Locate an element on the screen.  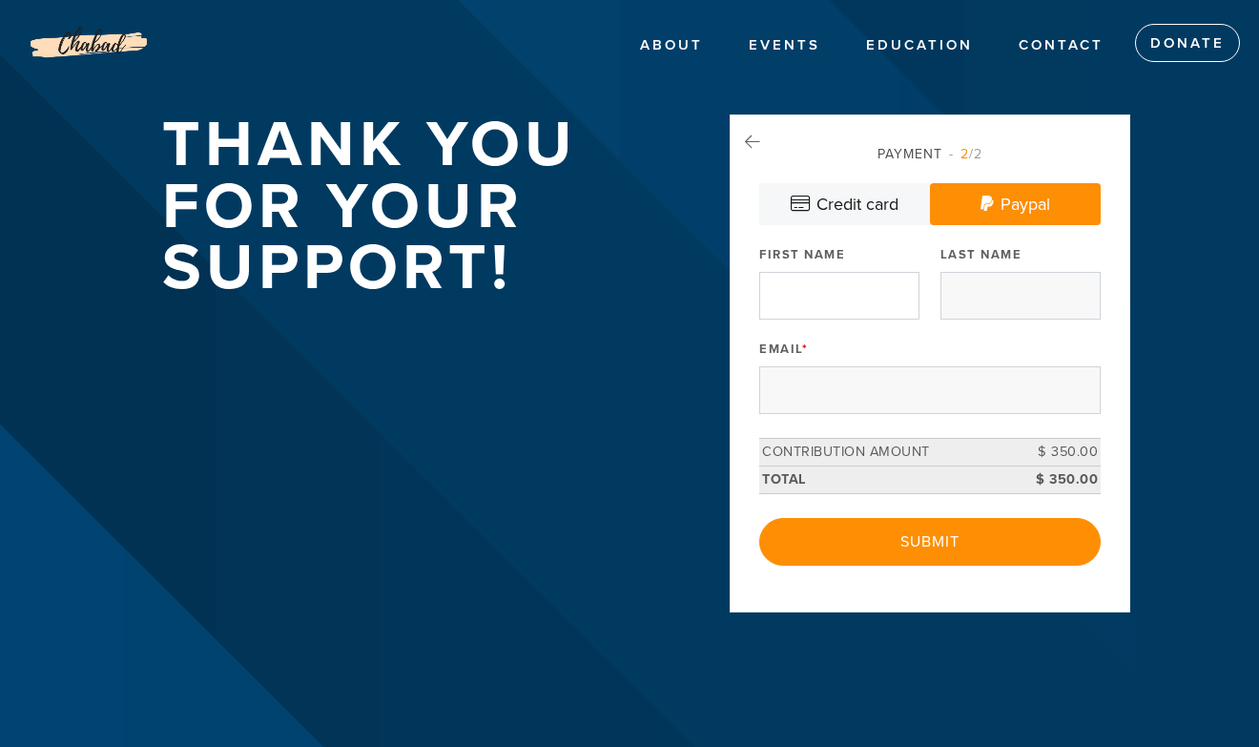
a: ABOUT is located at coordinates (671, 46).